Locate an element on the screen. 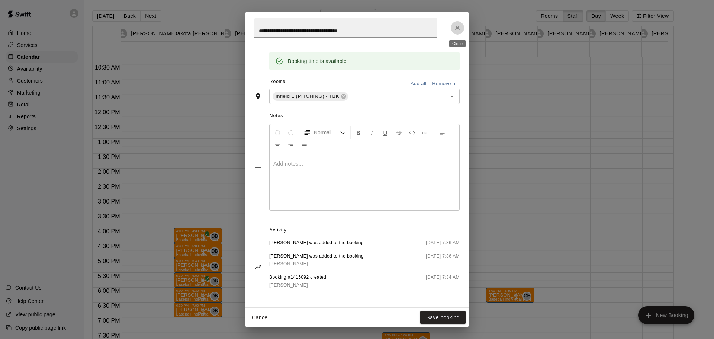 This screenshot has width=714, height=339. button: Undo is located at coordinates (278, 132).